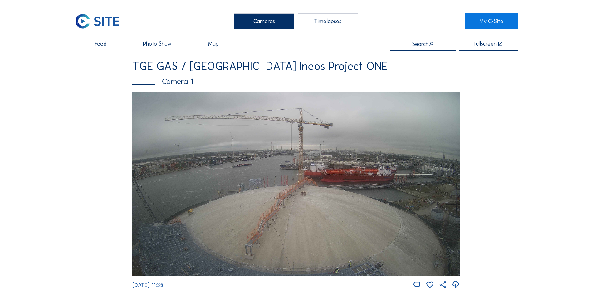  Describe the element at coordinates (296, 81) in the screenshot. I see `div: Camera 1` at that location.